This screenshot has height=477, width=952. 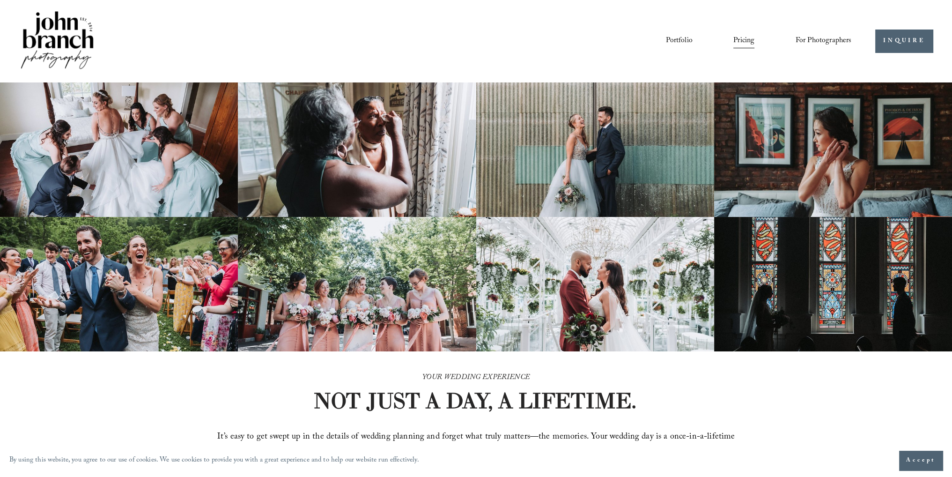 I want to click on img: John Branch IV Photography, so click(x=57, y=41).